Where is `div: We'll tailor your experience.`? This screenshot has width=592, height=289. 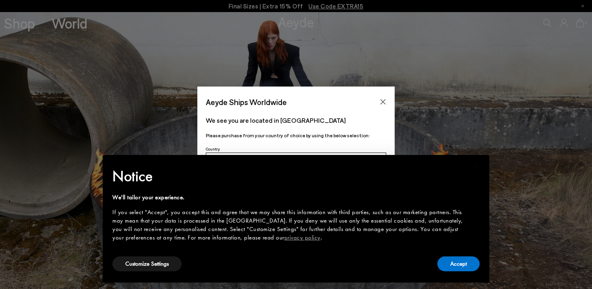 div: We'll tailor your experience. is located at coordinates (289, 197).